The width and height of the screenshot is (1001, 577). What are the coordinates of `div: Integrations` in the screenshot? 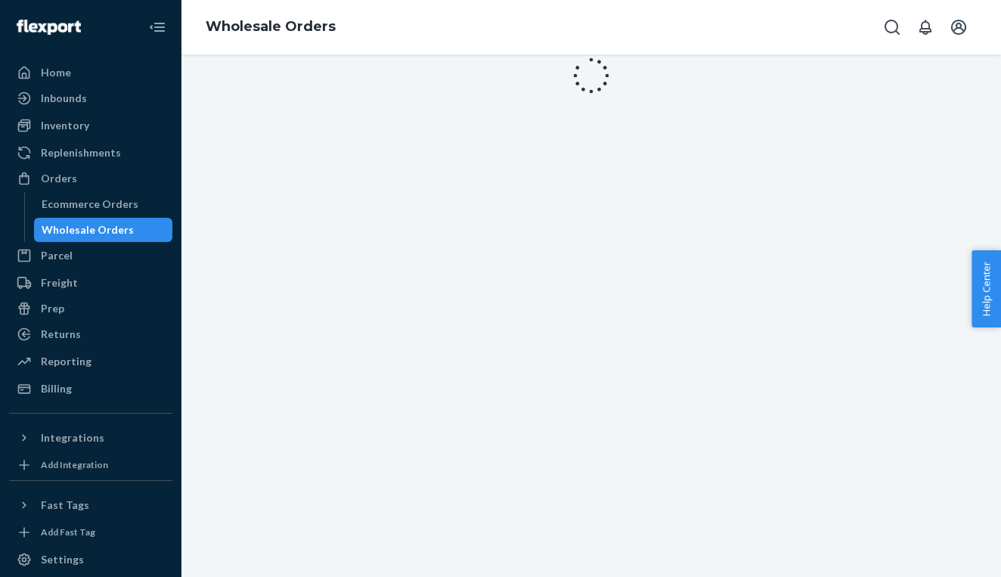 It's located at (73, 438).